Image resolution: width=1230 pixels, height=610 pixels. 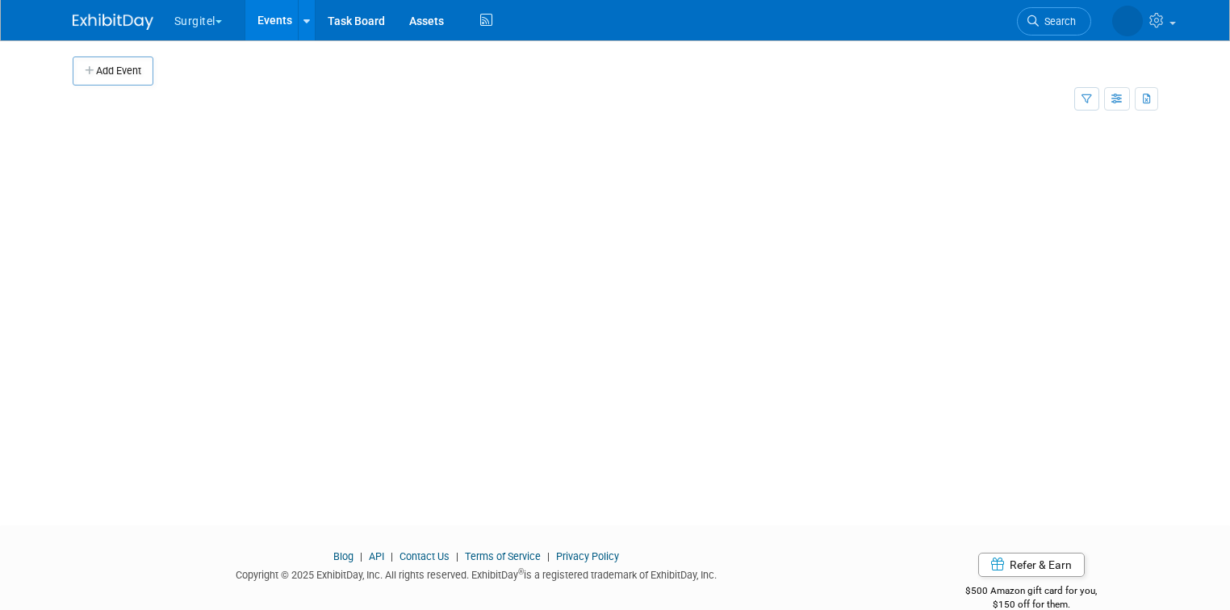 What do you see at coordinates (1054, 21) in the screenshot?
I see `a: Search` at bounding box center [1054, 21].